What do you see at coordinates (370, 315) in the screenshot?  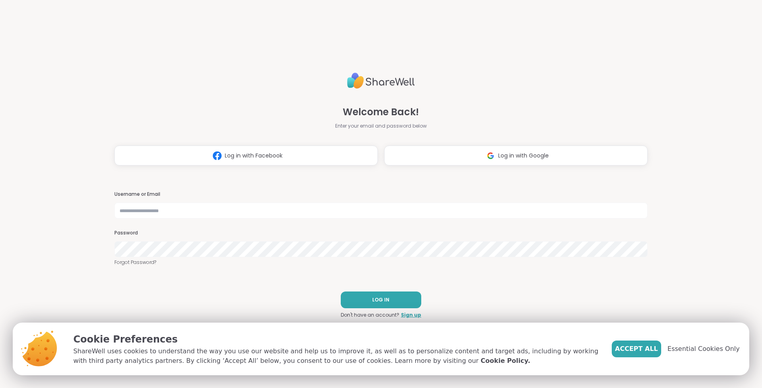 I see `span: Don't have an account?` at bounding box center [370, 315].